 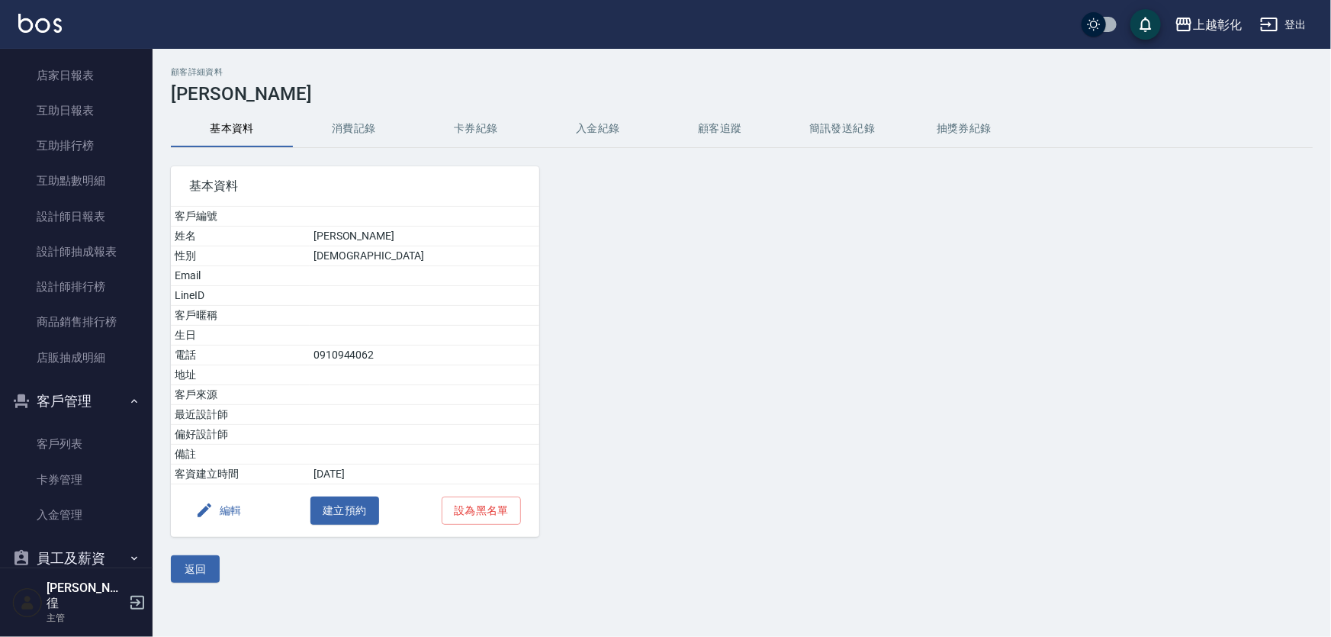 I want to click on button: 客戶管理, so click(x=76, y=401).